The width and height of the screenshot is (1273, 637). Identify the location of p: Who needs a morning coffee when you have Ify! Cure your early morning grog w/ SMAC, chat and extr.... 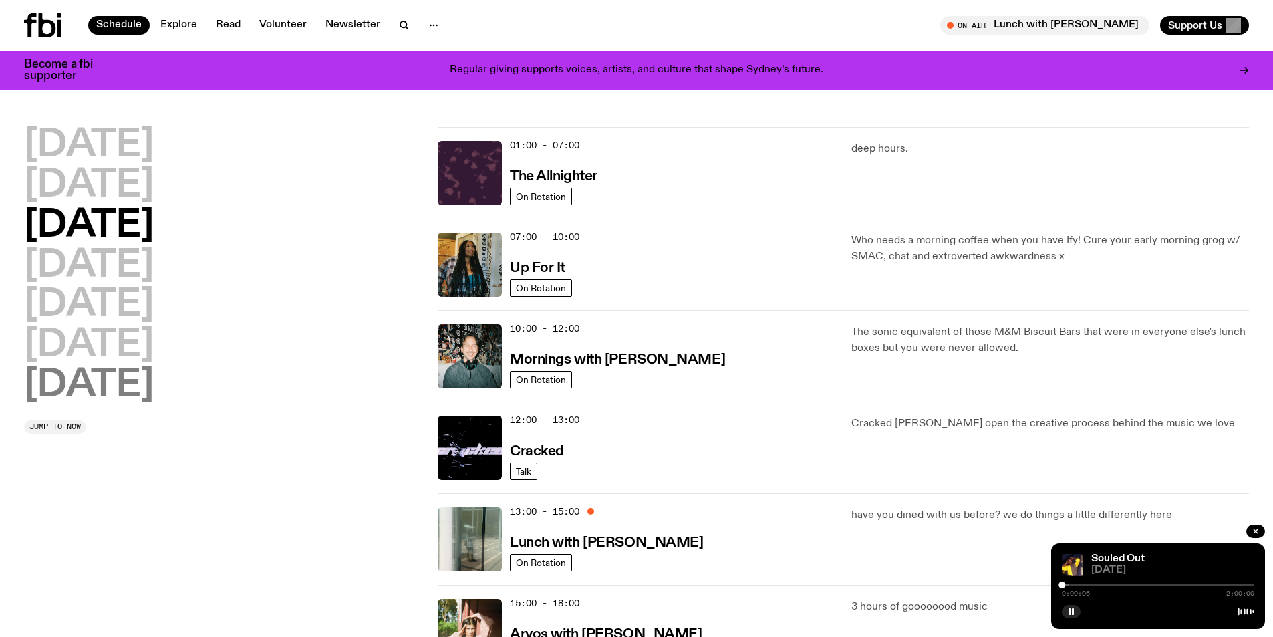
(1050, 249).